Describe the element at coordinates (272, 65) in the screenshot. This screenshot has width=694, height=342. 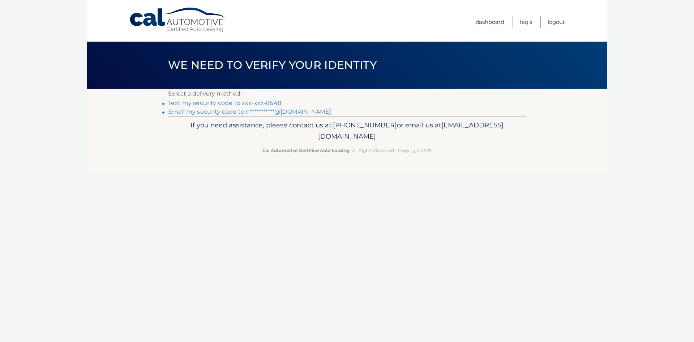
I see `span: We need to verify your identity` at that location.